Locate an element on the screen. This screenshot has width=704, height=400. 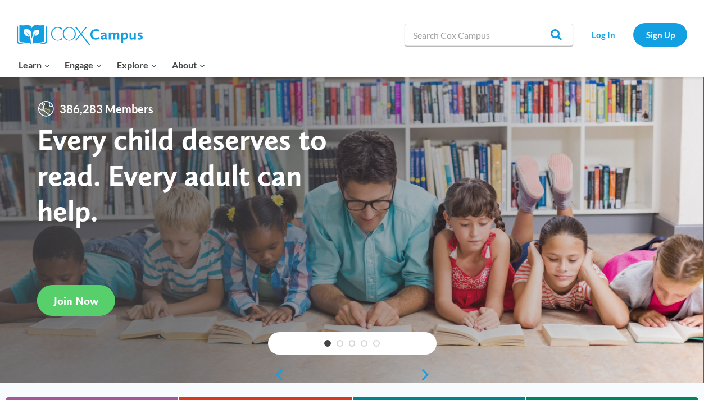
strong: Every child deserves to read. Every adult can help. is located at coordinates (182, 175).